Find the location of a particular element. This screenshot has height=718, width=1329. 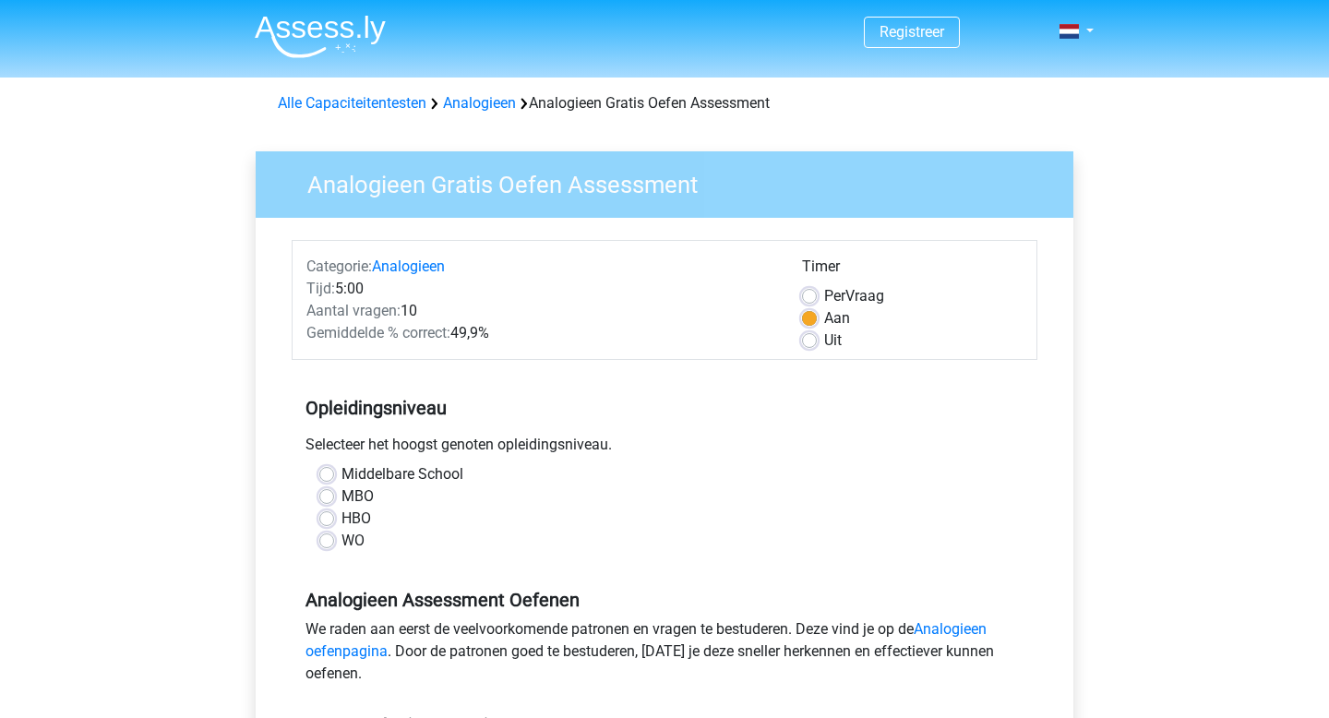

h3: Analogieen Gratis Oefen Assessment is located at coordinates (672, 181).